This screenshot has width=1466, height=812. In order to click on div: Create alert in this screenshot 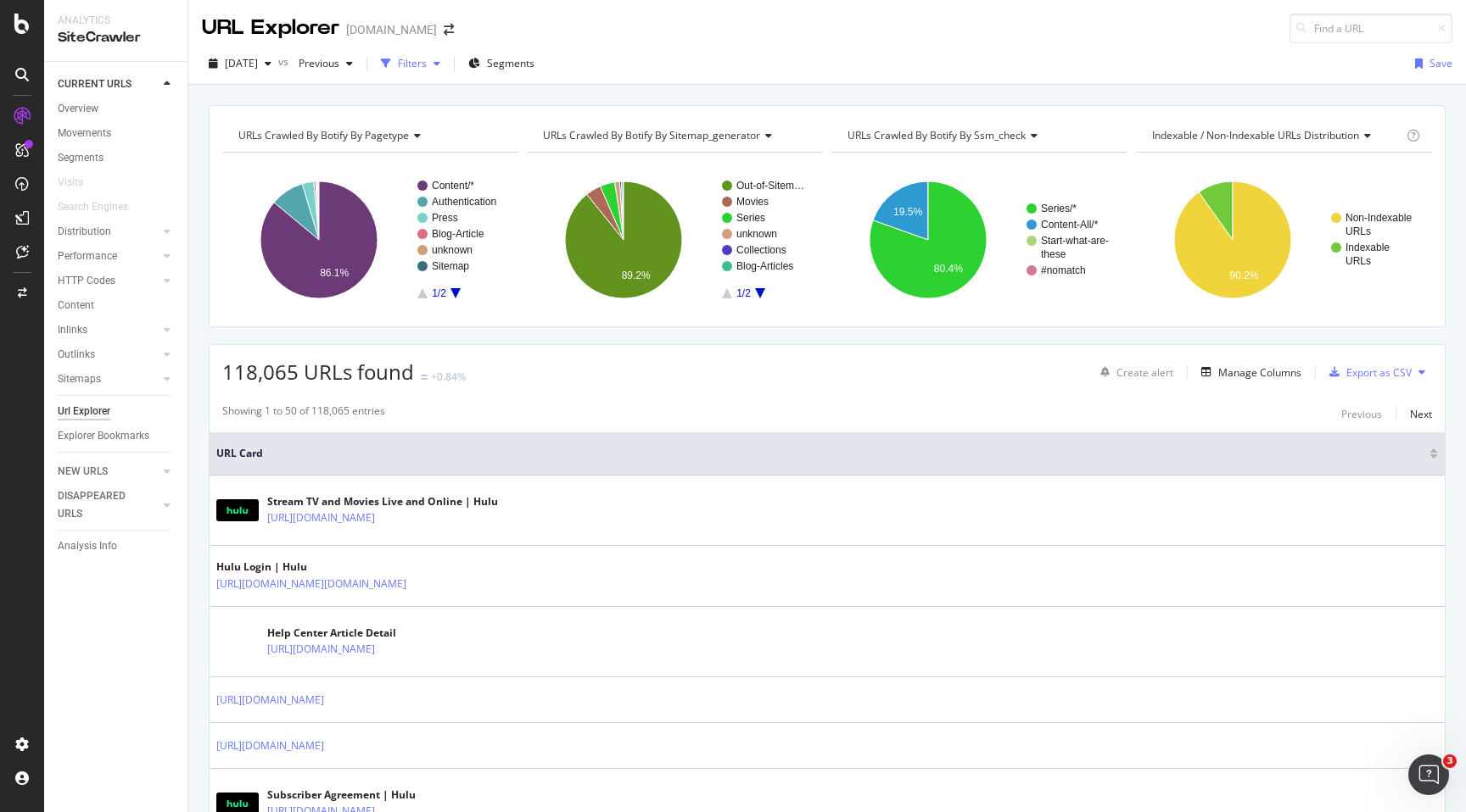, I will do `click(1144, 372)`.